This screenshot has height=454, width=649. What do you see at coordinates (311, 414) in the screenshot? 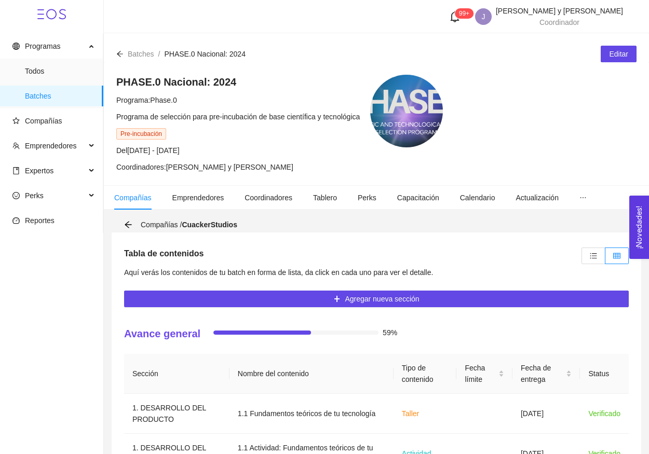
I see `td: 1.1 Fundamentos teóricos de tu tecnología` at bounding box center [311, 414].